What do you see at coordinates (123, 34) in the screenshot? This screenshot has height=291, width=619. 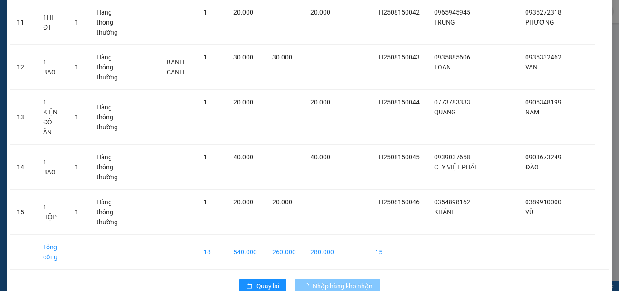 I see `div: KHẢI` at bounding box center [123, 34].